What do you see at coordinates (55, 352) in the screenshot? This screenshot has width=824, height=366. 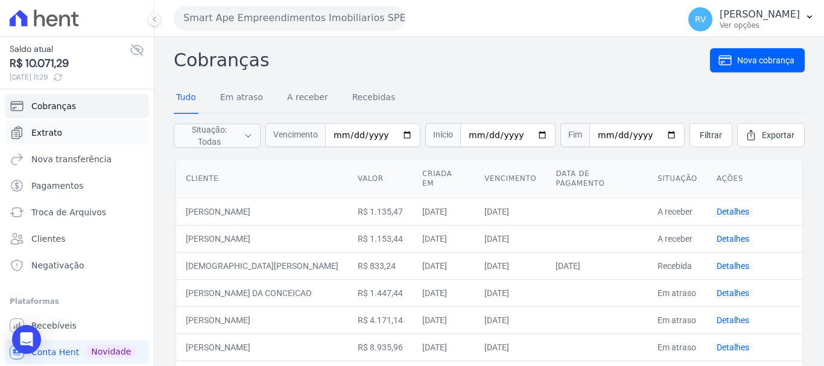 I see `span: Conta Hent` at bounding box center [55, 352].